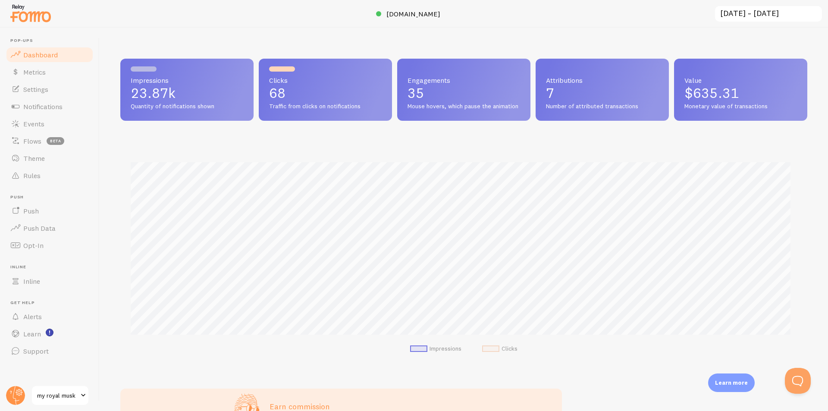 The width and height of the screenshot is (828, 411). What do you see at coordinates (50, 228) in the screenshot?
I see `a: Push Data` at bounding box center [50, 228].